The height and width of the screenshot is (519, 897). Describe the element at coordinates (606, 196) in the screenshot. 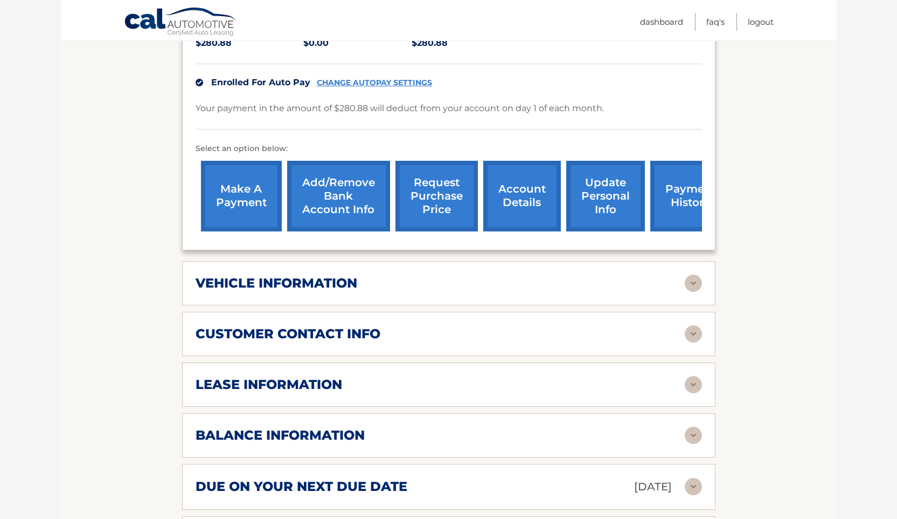

I see `a: update personal info` at that location.